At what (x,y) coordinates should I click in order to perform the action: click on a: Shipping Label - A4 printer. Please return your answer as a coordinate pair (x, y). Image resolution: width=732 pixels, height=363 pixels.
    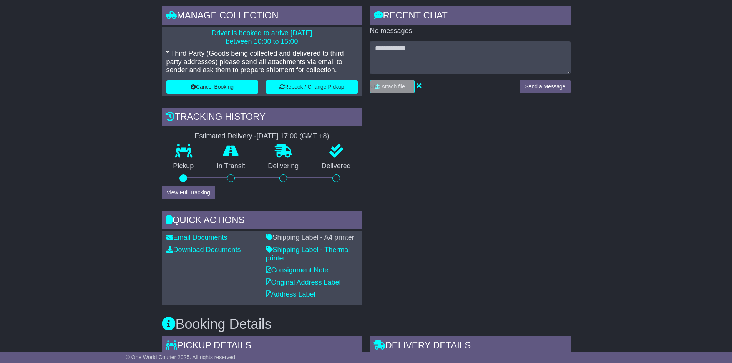
    Looking at the image, I should click on (310, 238).